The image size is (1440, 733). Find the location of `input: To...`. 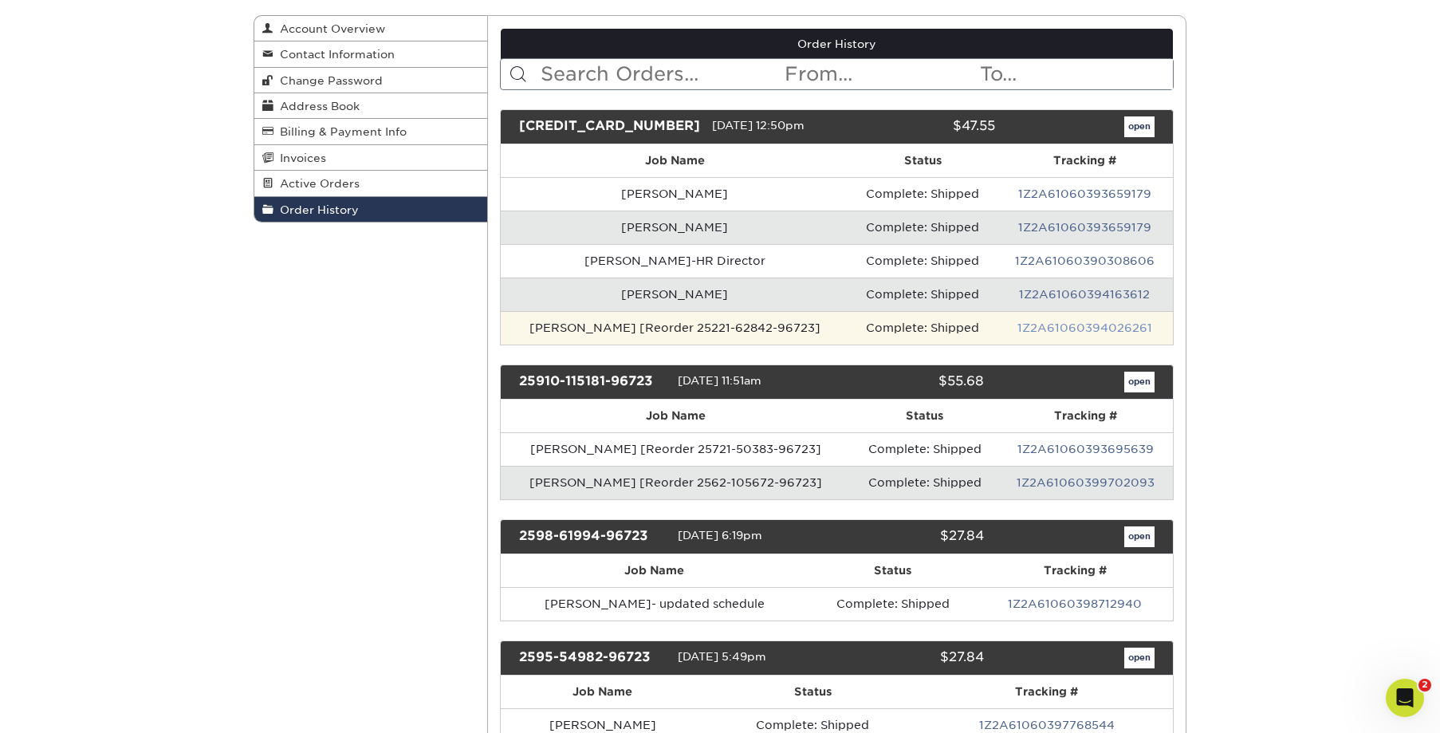

input: To... is located at coordinates (1076, 74).